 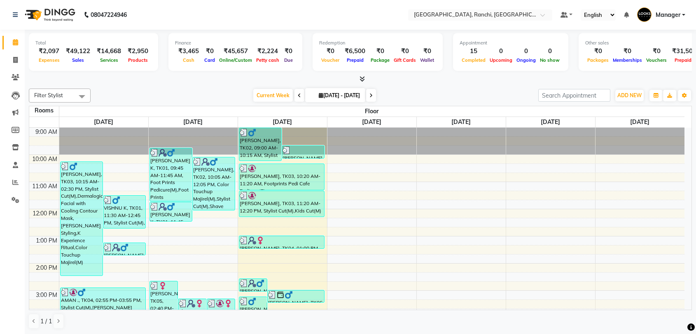 I want to click on span: Prepaid, so click(x=355, y=60).